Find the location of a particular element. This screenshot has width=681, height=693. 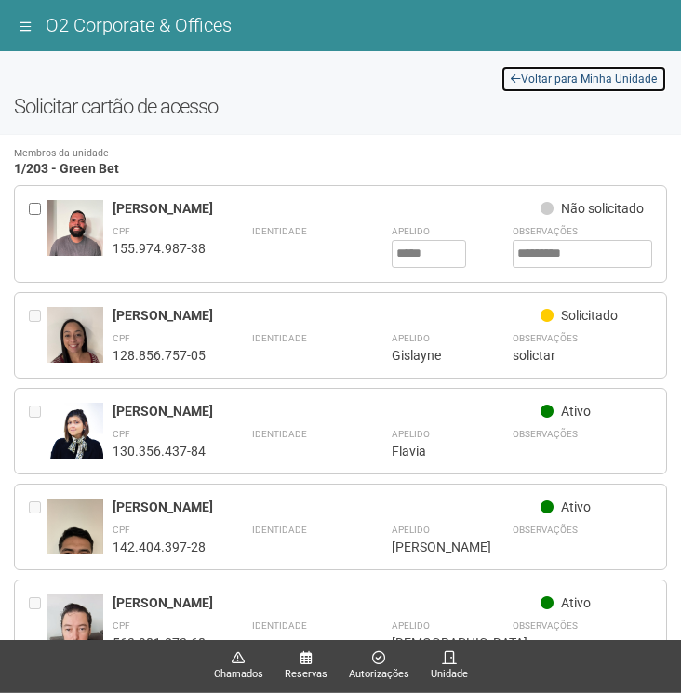

span: Autorizações is located at coordinates (379, 675).